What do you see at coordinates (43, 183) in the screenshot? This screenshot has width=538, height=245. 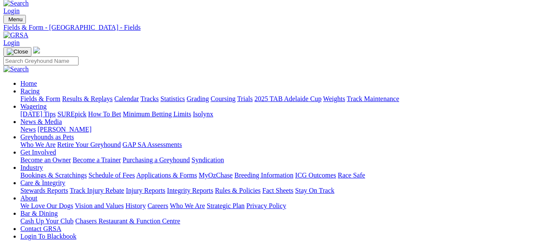 I see `a: Care & Integrity` at bounding box center [43, 183].